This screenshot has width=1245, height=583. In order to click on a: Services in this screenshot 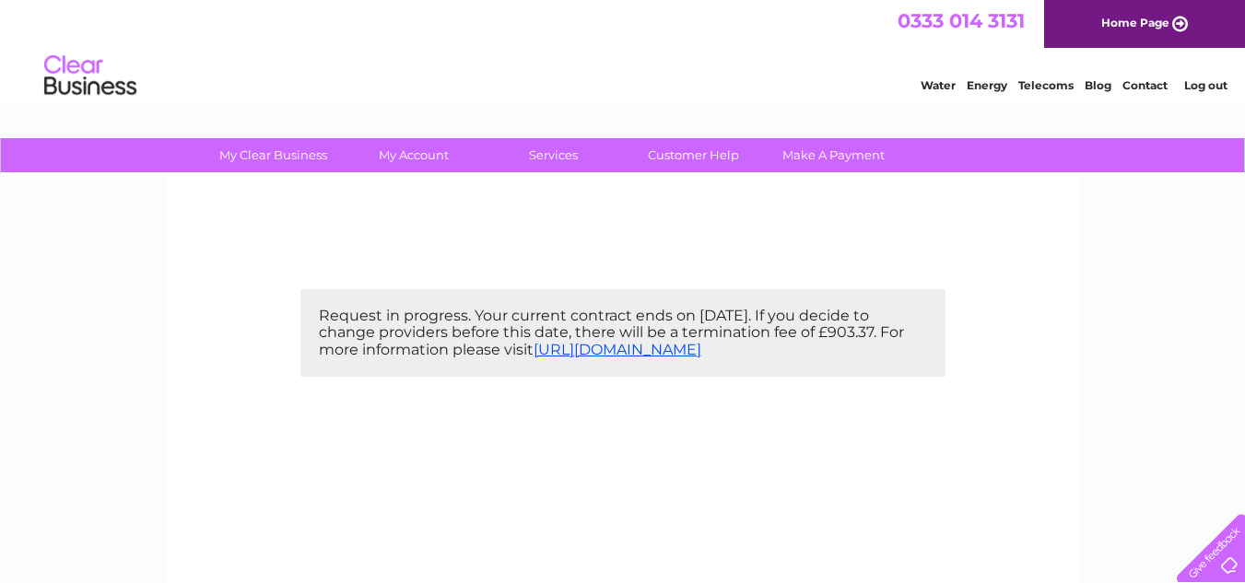, I will do `click(553, 155)`.